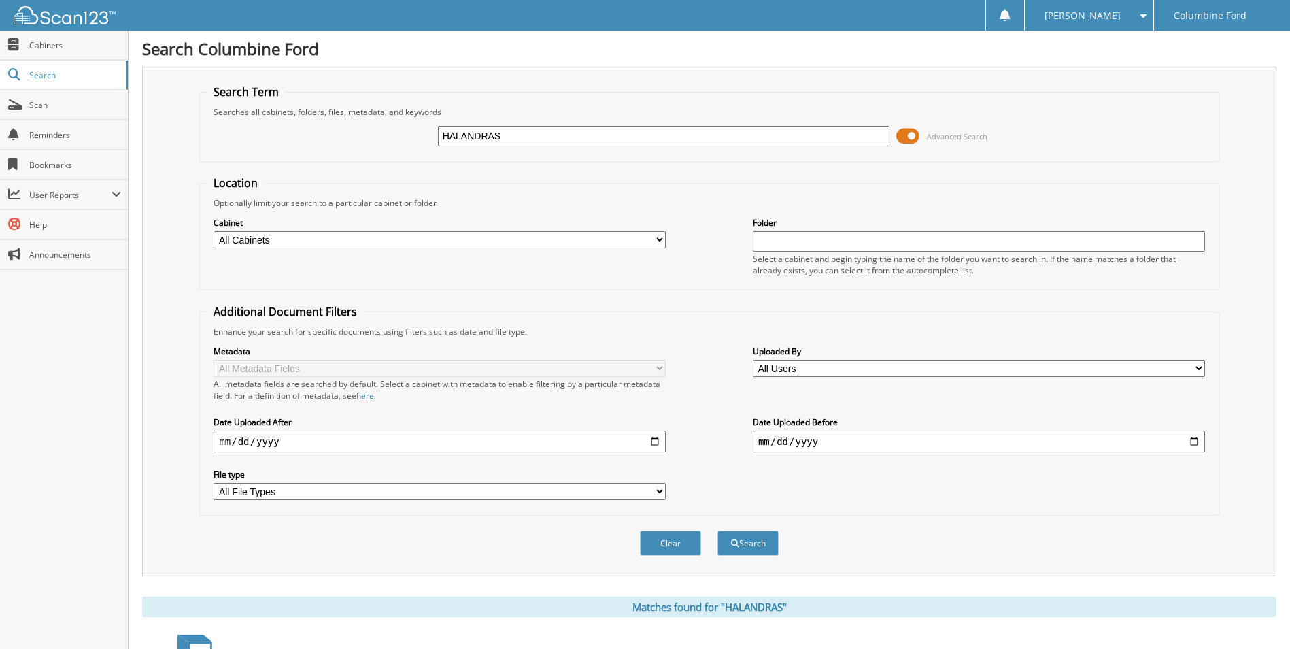 The width and height of the screenshot is (1290, 649). Describe the element at coordinates (709, 48) in the screenshot. I see `h1: Search Columbine Ford` at that location.